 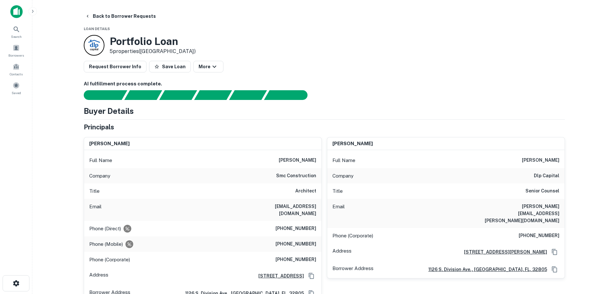 I want to click on h3: Portfolio Loan, so click(x=153, y=41).